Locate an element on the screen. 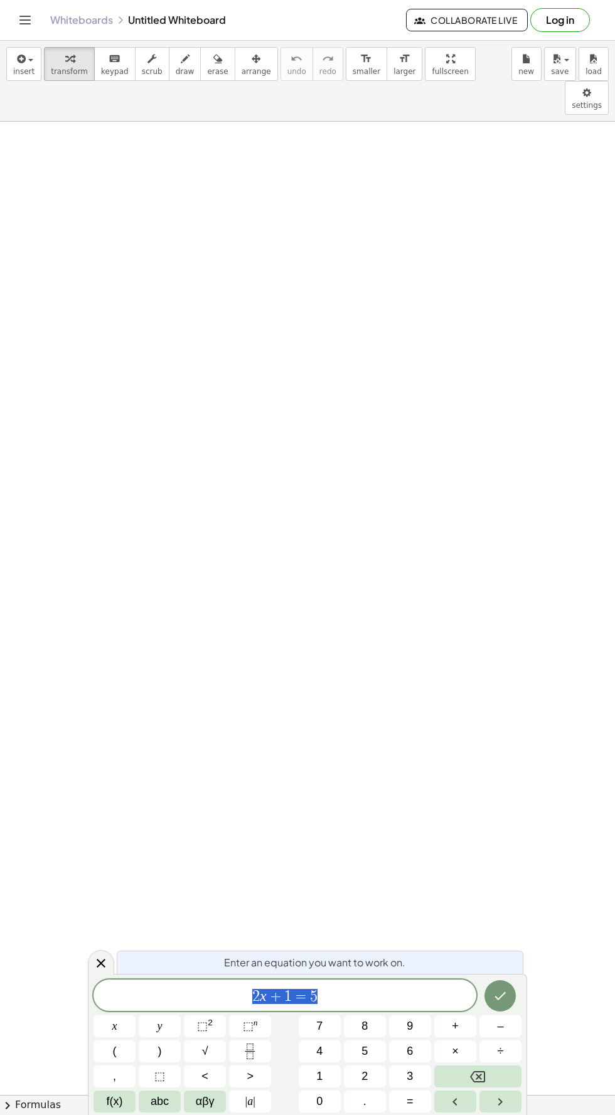 The height and width of the screenshot is (1115, 615). span: settings is located at coordinates (586, 105).